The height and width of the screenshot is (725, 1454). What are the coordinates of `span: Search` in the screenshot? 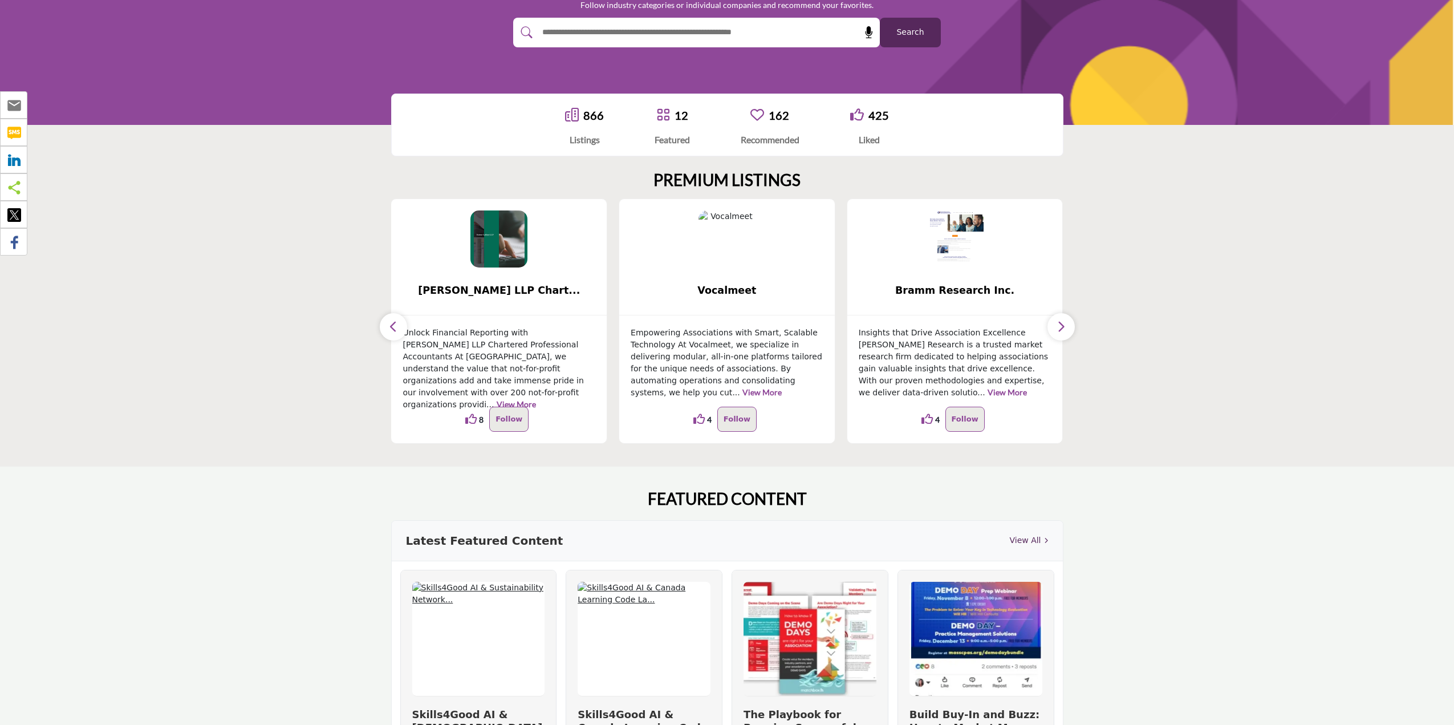 It's located at (910, 32).